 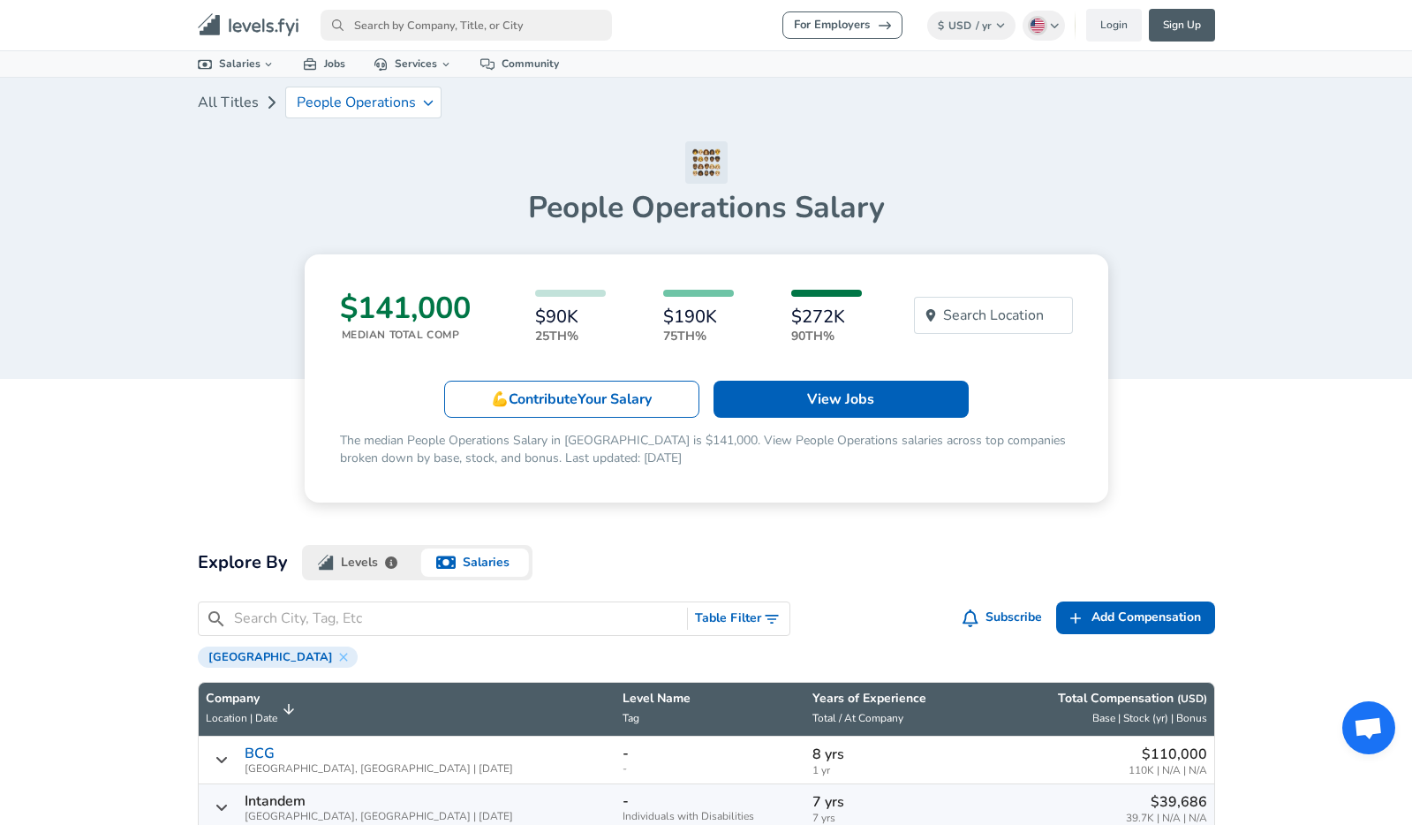 I want to click on h1: People Operations Salary, so click(x=707, y=208).